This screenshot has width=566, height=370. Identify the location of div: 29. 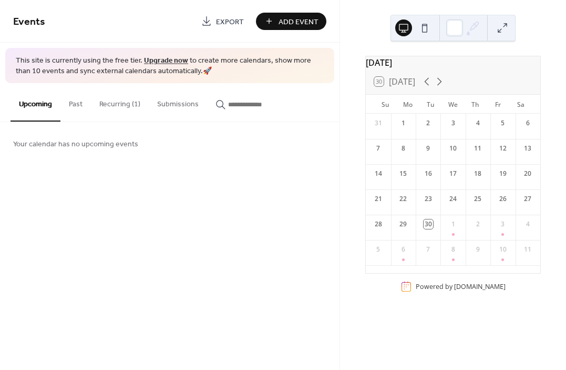
(403, 224).